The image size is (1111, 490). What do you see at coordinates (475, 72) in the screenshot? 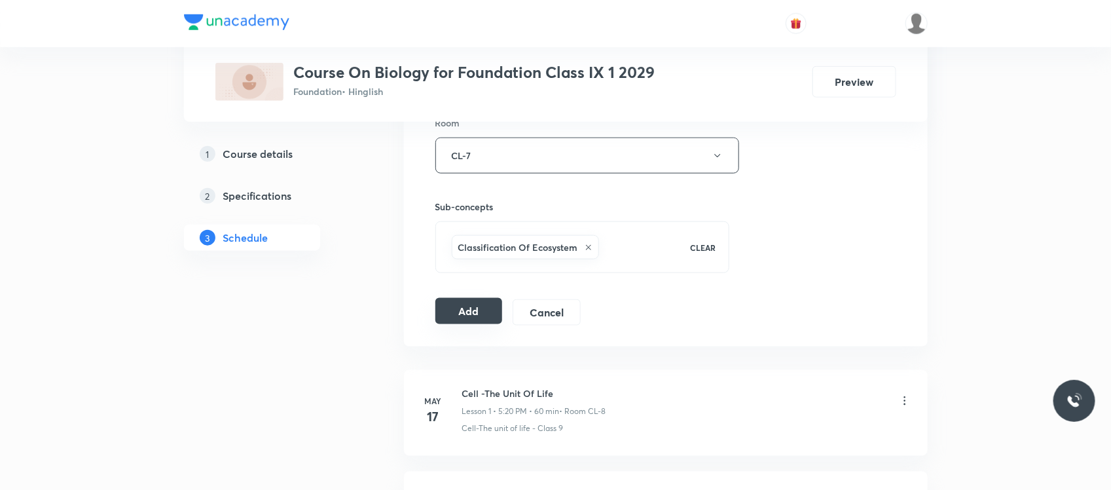
I see `h3: Course On Biology for Foundation Class IX 1 2029` at bounding box center [475, 72].